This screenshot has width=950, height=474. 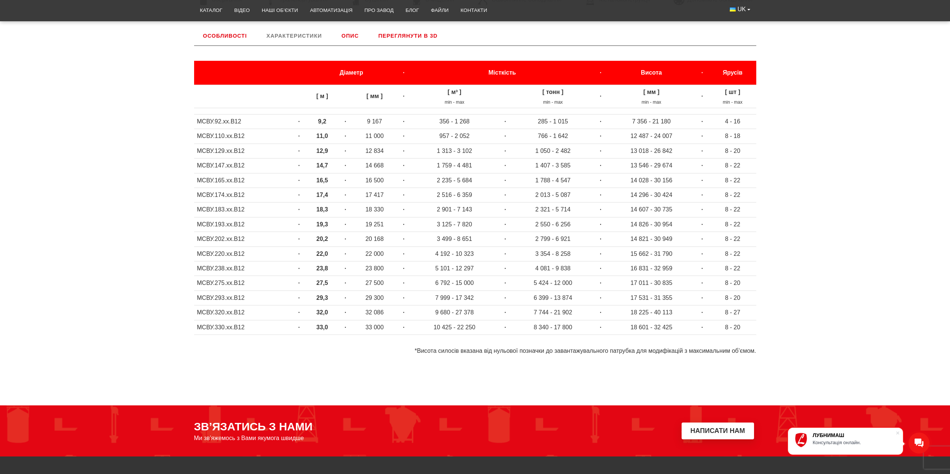 What do you see at coordinates (454, 92) in the screenshot?
I see `strong: [ м³ ]` at bounding box center [454, 92].